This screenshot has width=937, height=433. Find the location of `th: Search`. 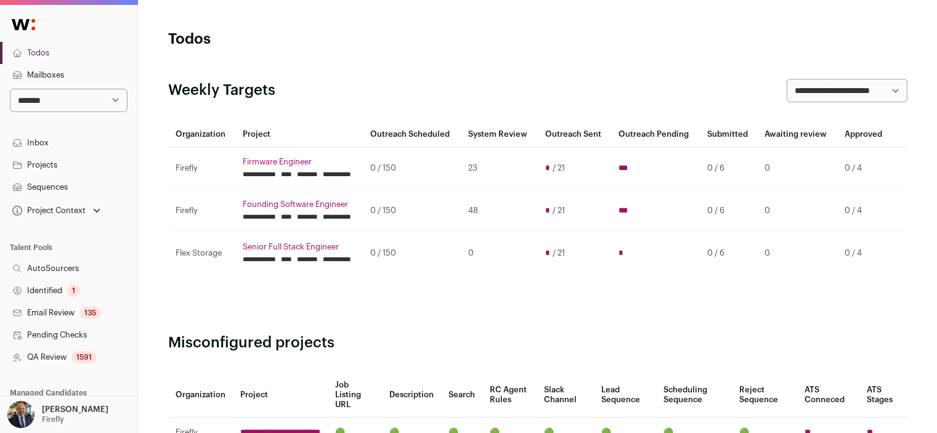

th: Search is located at coordinates (462, 395).